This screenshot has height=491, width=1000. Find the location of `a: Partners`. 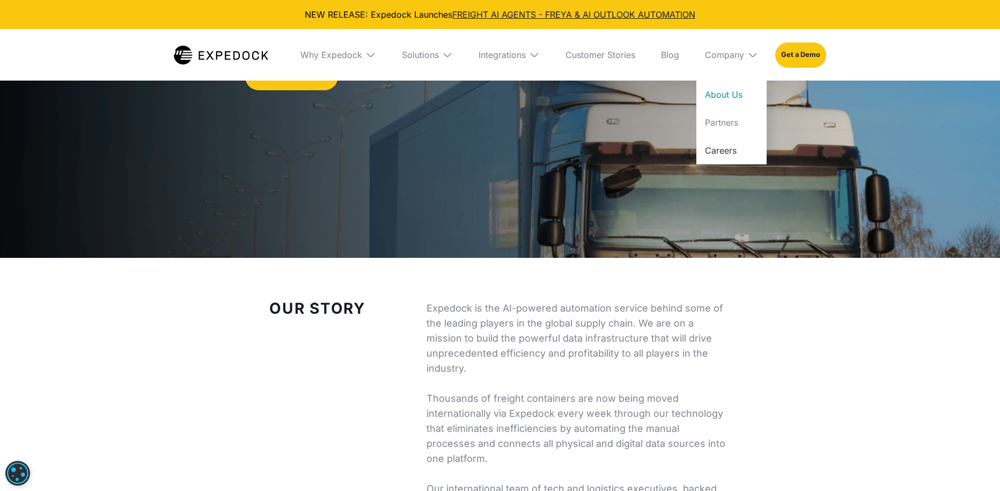

a: Partners is located at coordinates (732, 122).